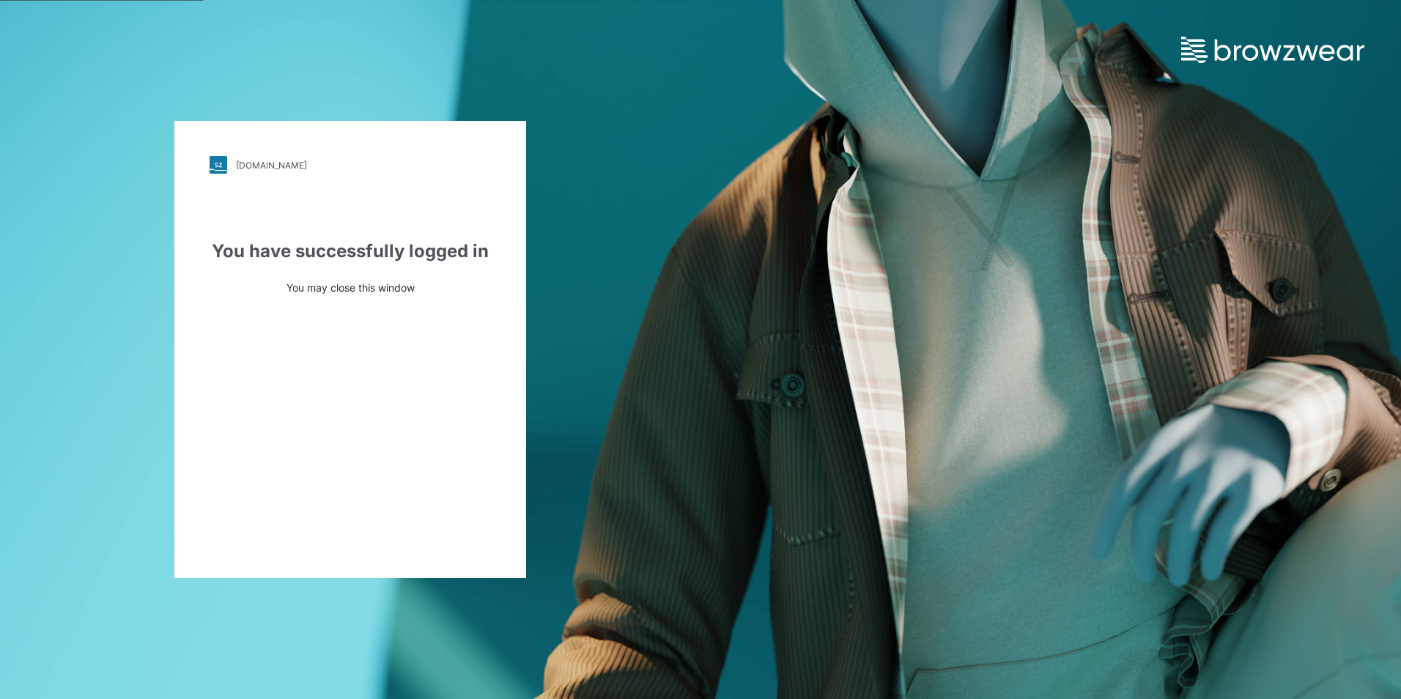  I want to click on p: You may close this window, so click(350, 287).